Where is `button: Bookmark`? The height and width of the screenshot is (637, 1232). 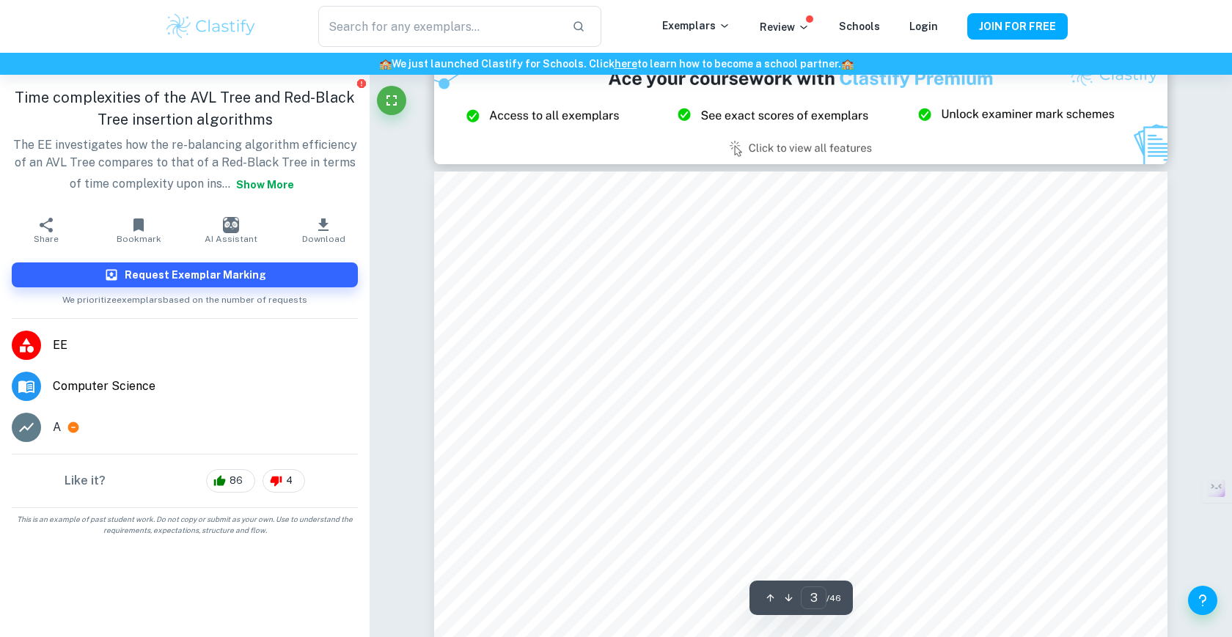
button: Bookmark is located at coordinates (139, 230).